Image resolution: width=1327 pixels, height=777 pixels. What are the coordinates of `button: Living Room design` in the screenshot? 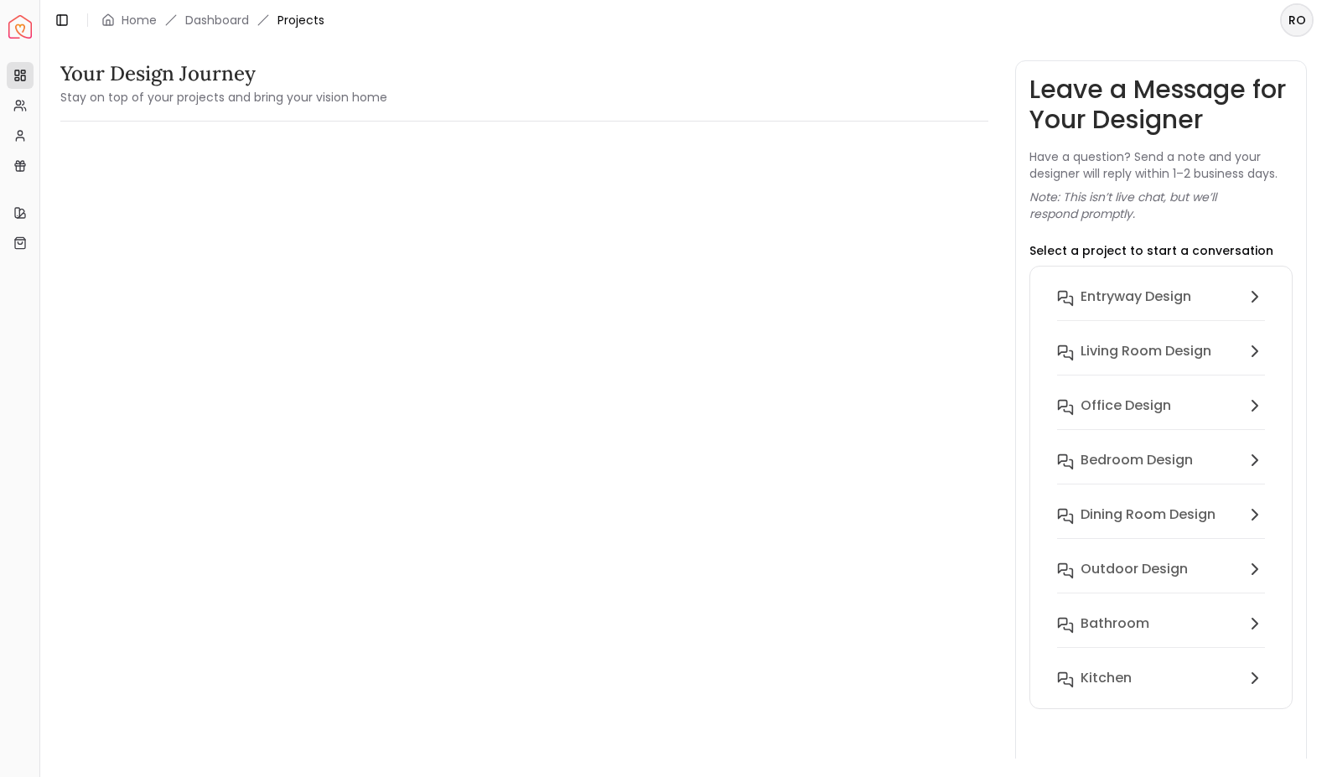 It's located at (1161, 361).